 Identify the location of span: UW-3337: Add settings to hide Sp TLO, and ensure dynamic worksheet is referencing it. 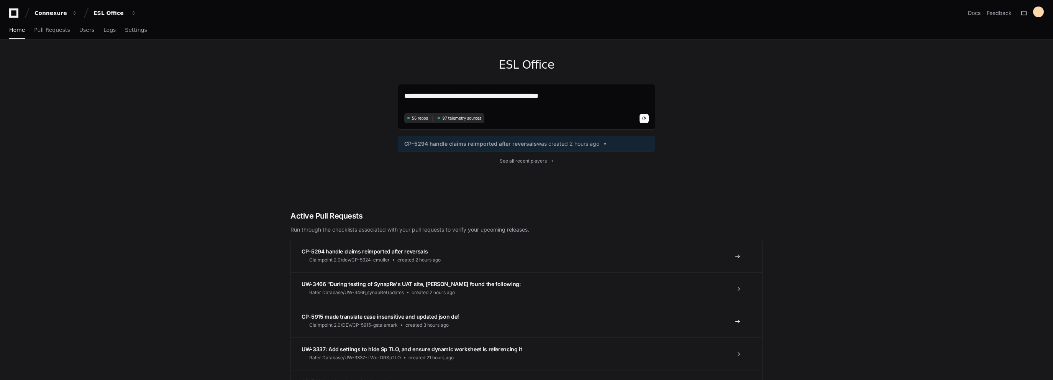
(412, 349).